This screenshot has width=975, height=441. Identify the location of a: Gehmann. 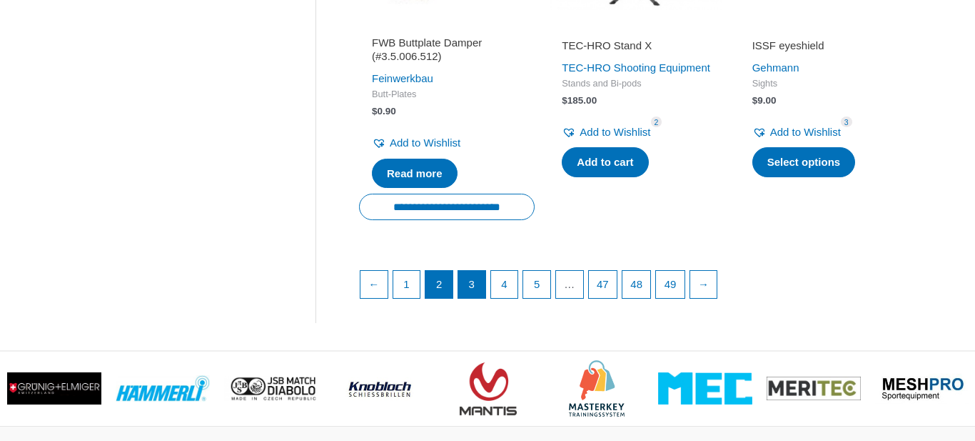
(776, 67).